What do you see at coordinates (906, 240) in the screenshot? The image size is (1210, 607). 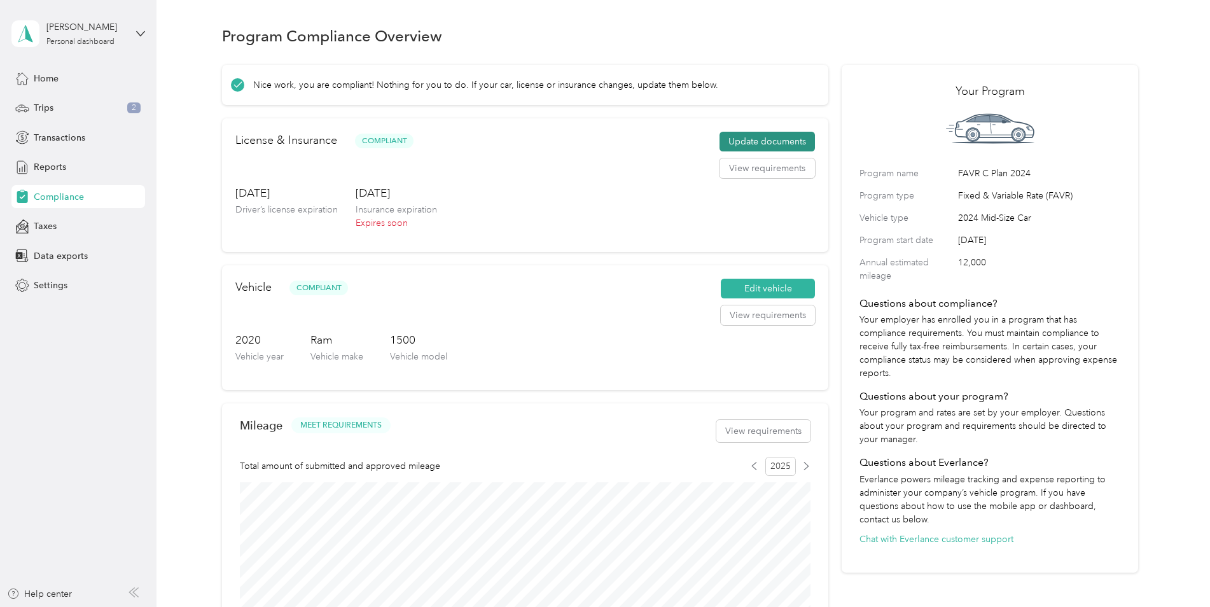 I see `label: Program start date` at bounding box center [906, 240].